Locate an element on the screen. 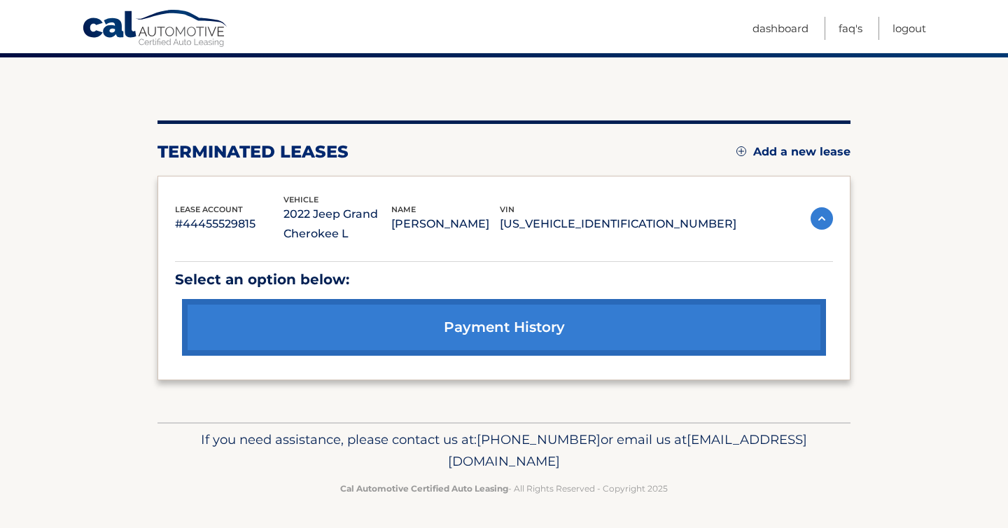 This screenshot has width=1008, height=528. a: payment history is located at coordinates (504, 327).